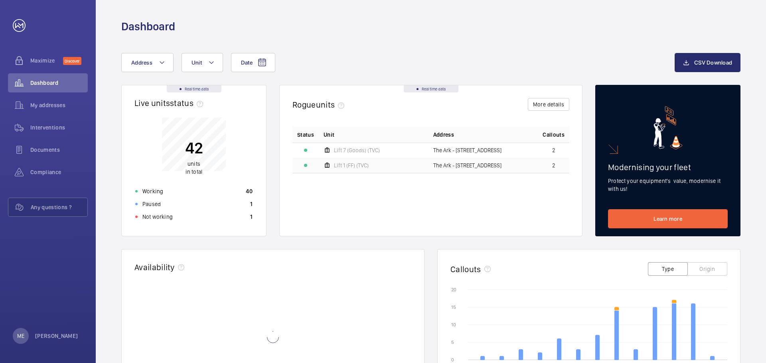 The width and height of the screenshot is (766, 363). What do you see at coordinates (59, 128) in the screenshot?
I see `span: Interventions` at bounding box center [59, 128].